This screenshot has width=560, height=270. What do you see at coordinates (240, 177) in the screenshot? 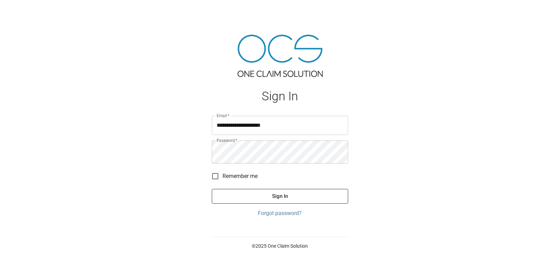
I see `span: Remember me` at bounding box center [240, 177].